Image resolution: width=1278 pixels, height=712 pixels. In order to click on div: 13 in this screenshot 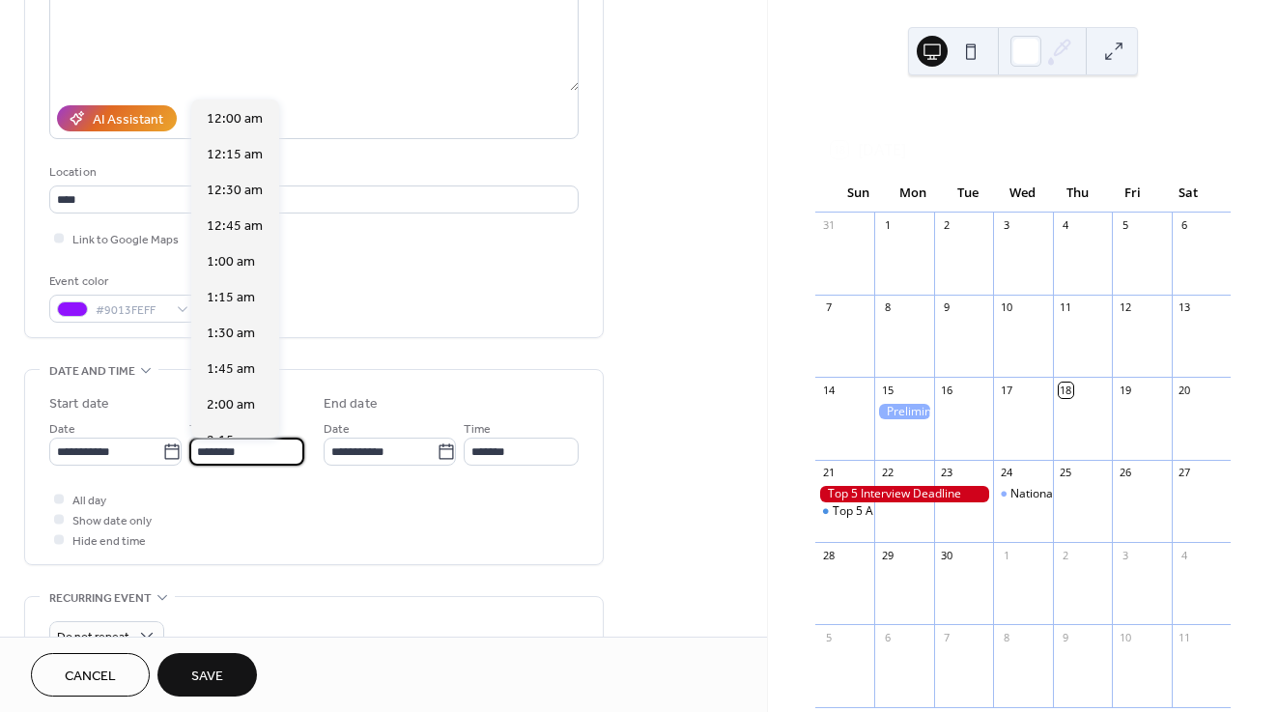, I will do `click(1184, 307)`.